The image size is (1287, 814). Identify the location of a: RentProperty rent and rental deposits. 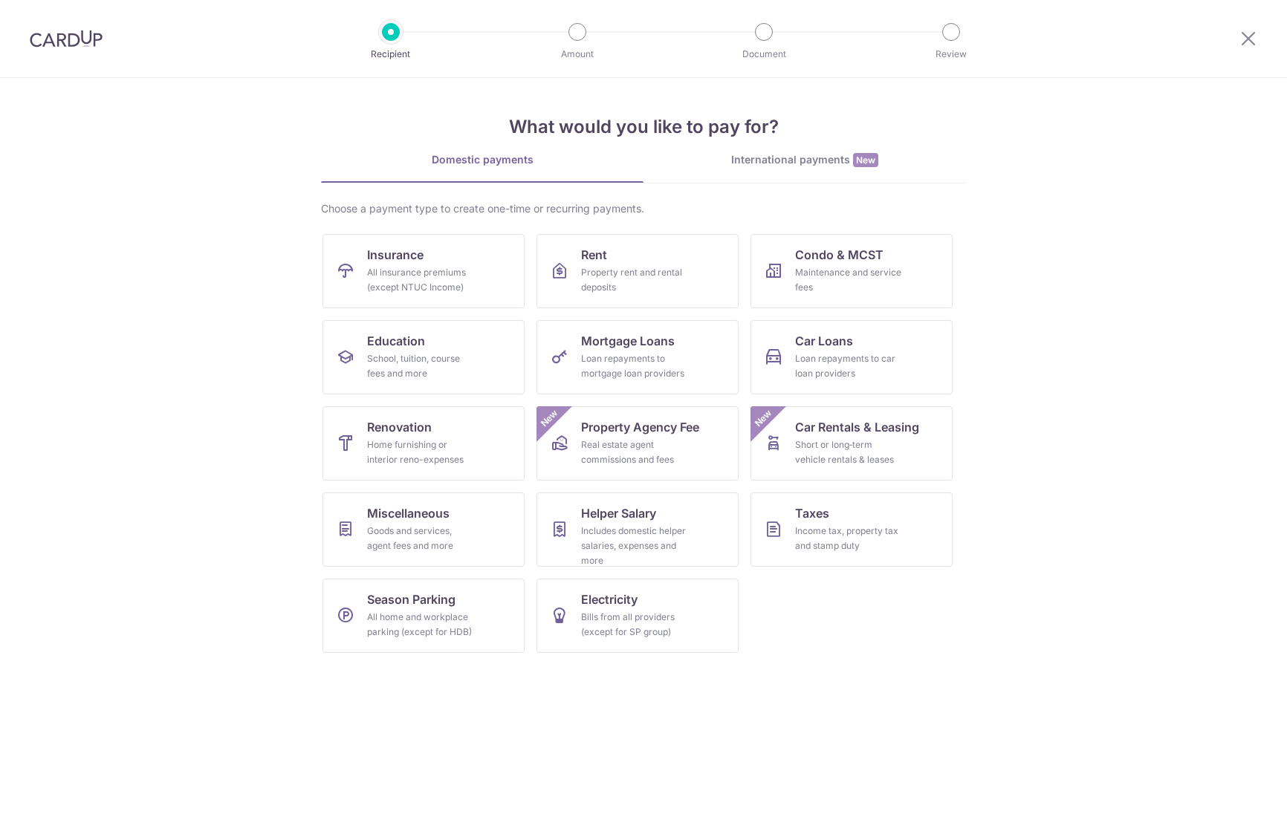
(637, 271).